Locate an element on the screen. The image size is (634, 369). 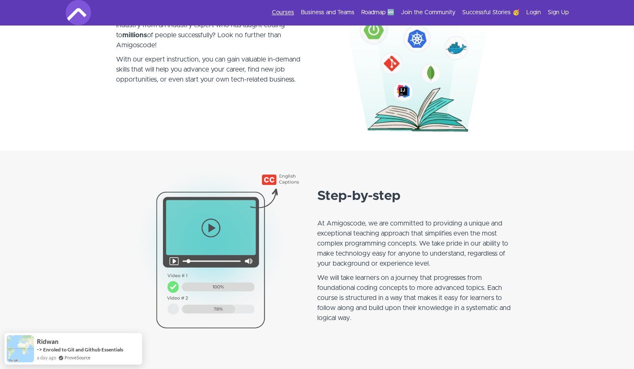
a: Enroled to Git and Github Essentials is located at coordinates (83, 350).